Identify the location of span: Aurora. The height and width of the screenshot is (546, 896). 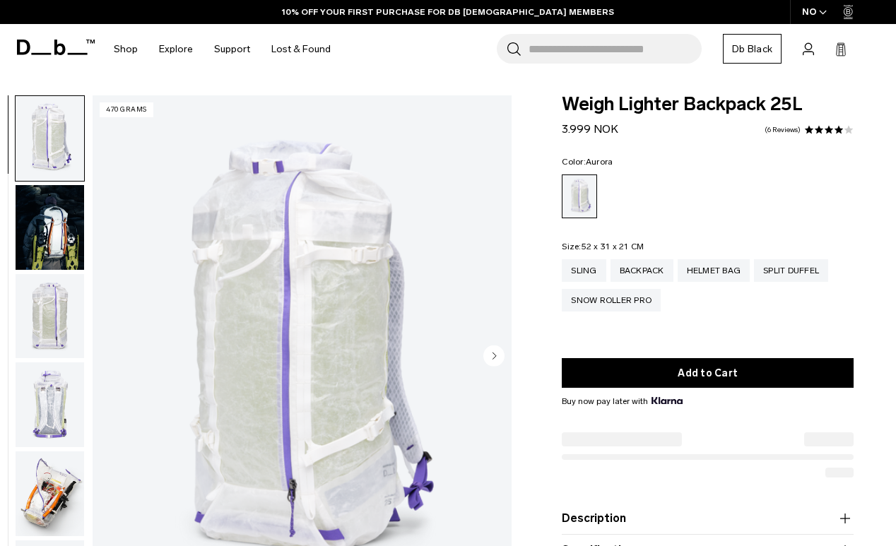
(599, 162).